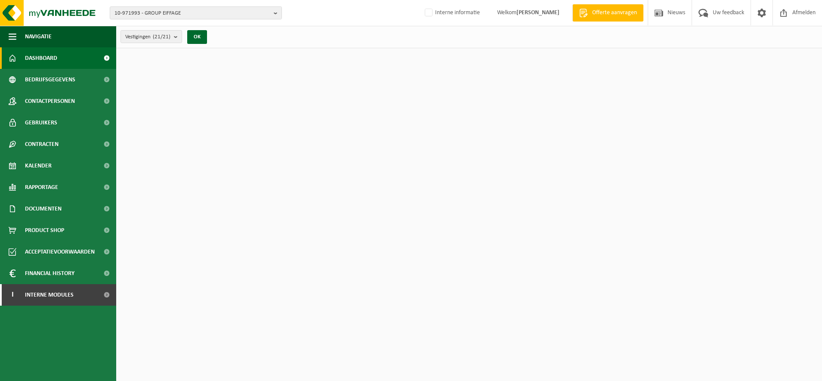 Image resolution: width=822 pixels, height=381 pixels. I want to click on span: Navigatie, so click(38, 37).